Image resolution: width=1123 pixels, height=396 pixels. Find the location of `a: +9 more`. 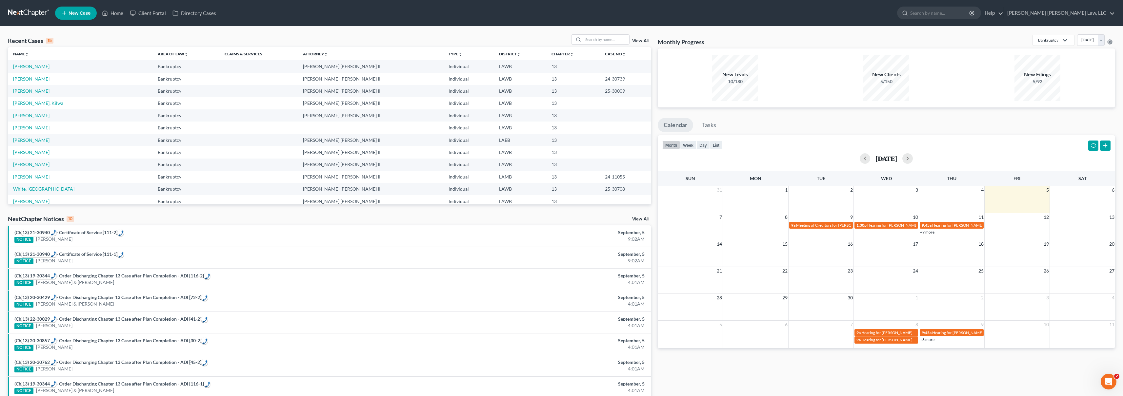

a: +9 more is located at coordinates (927, 232).